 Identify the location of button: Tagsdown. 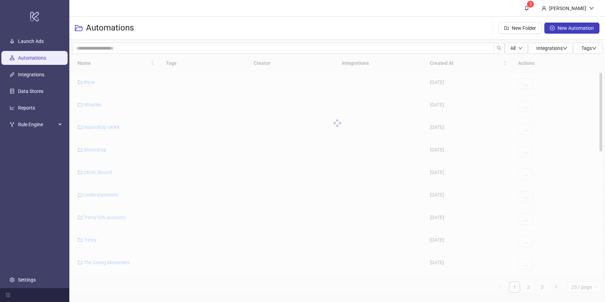
(587, 48).